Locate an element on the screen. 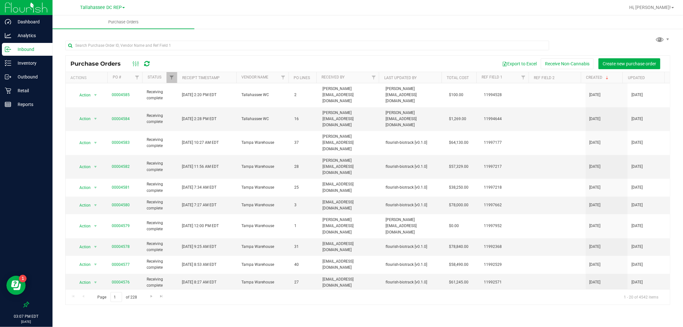 The height and width of the screenshot is (327, 683). p: Inbound is located at coordinates (30, 49).